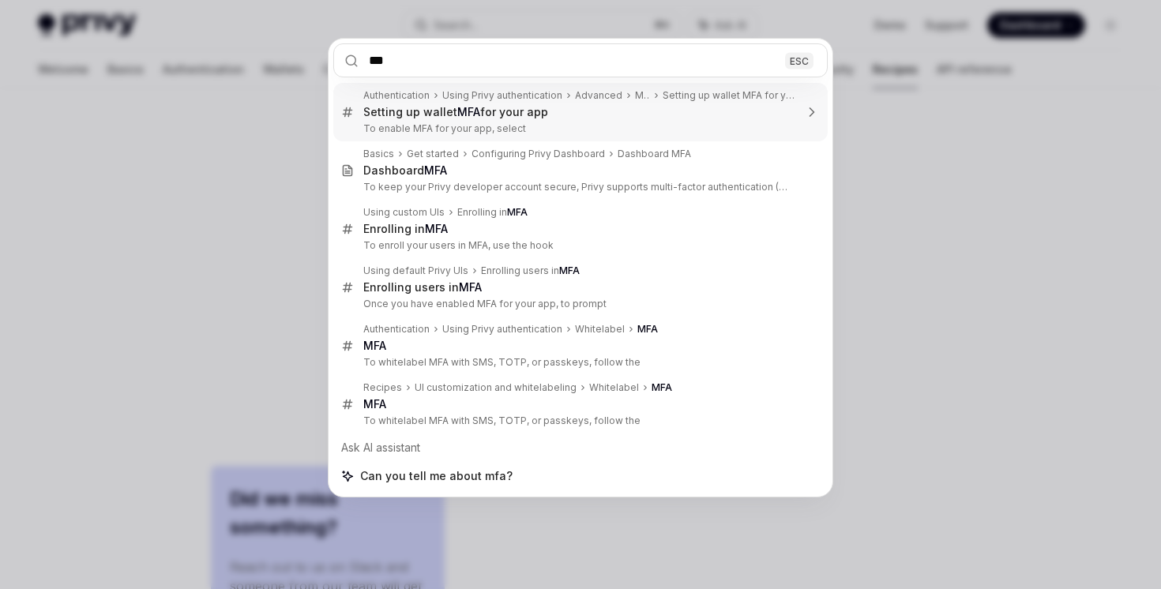 The height and width of the screenshot is (589, 1161). What do you see at coordinates (495, 388) in the screenshot?
I see `div: UI customization and whitelabeling` at bounding box center [495, 388].